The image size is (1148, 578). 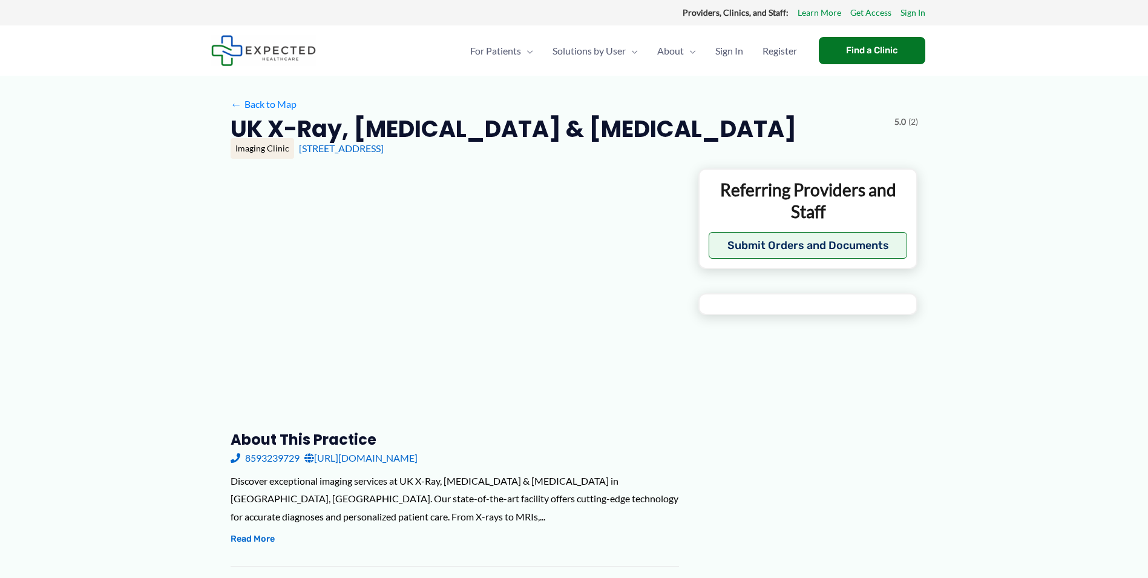 I want to click on p: Referring Providers and Staff, so click(x=808, y=200).